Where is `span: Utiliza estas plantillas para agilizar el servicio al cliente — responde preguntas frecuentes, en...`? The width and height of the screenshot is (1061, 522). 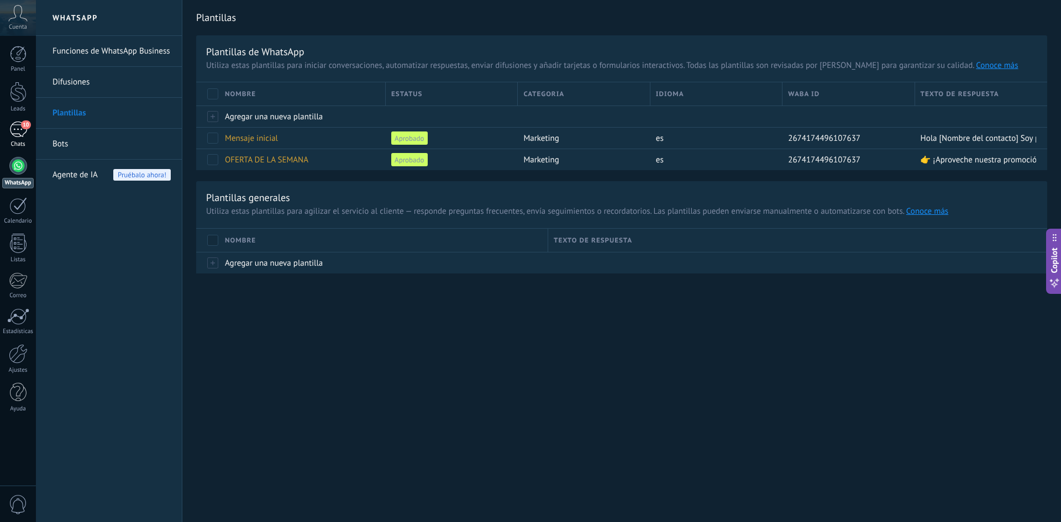 span: Utiliza estas plantillas para agilizar el servicio al cliente — responde preguntas frecuentes, en... is located at coordinates (622, 212).